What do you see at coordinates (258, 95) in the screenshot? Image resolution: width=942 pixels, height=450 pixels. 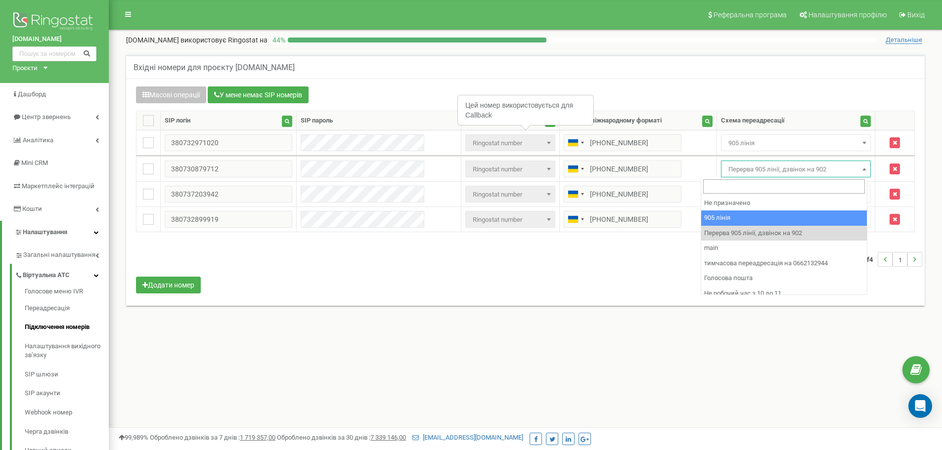 I see `button: У мене немає SIP номерів` at bounding box center [258, 95].